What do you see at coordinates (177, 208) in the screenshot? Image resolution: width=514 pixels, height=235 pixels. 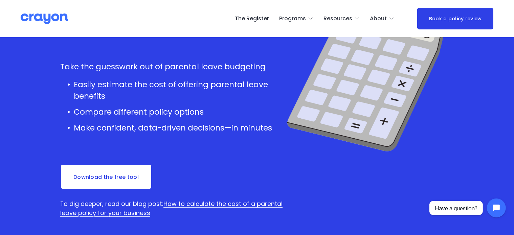 I see `p: To dig deeper, read our blog post:` at bounding box center [177, 208].